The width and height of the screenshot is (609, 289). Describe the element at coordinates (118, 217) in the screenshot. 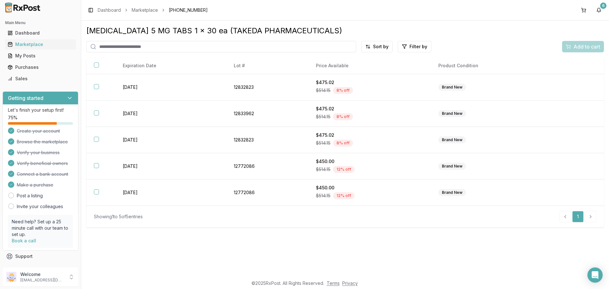

I see `div: Showing 1 to 5 of 5 entries` at that location.